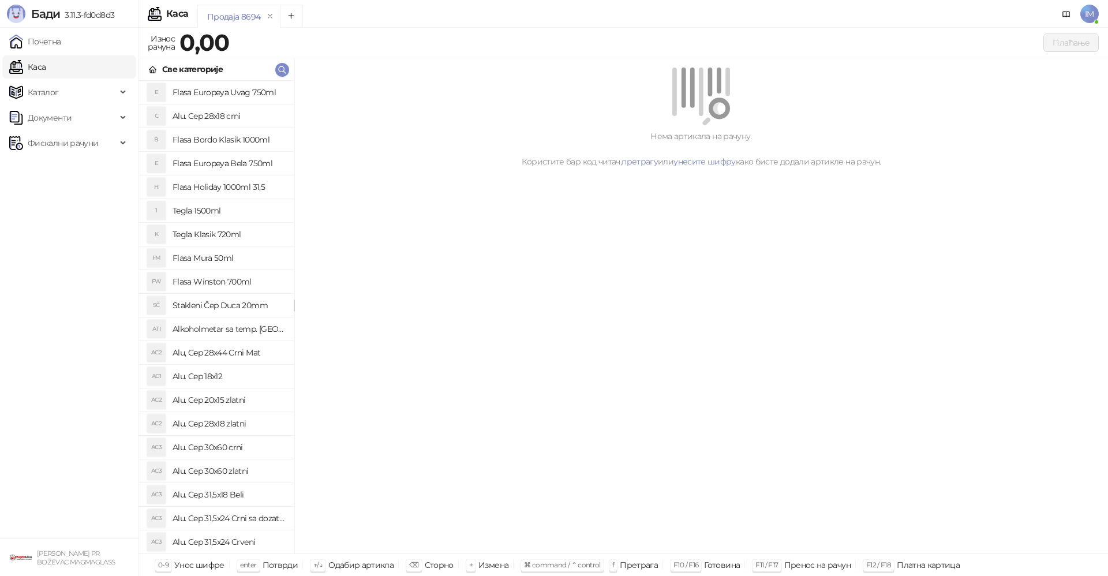 The image size is (1108, 576). I want to click on h4: Alu. Cep 28x18 zlatni, so click(228, 423).